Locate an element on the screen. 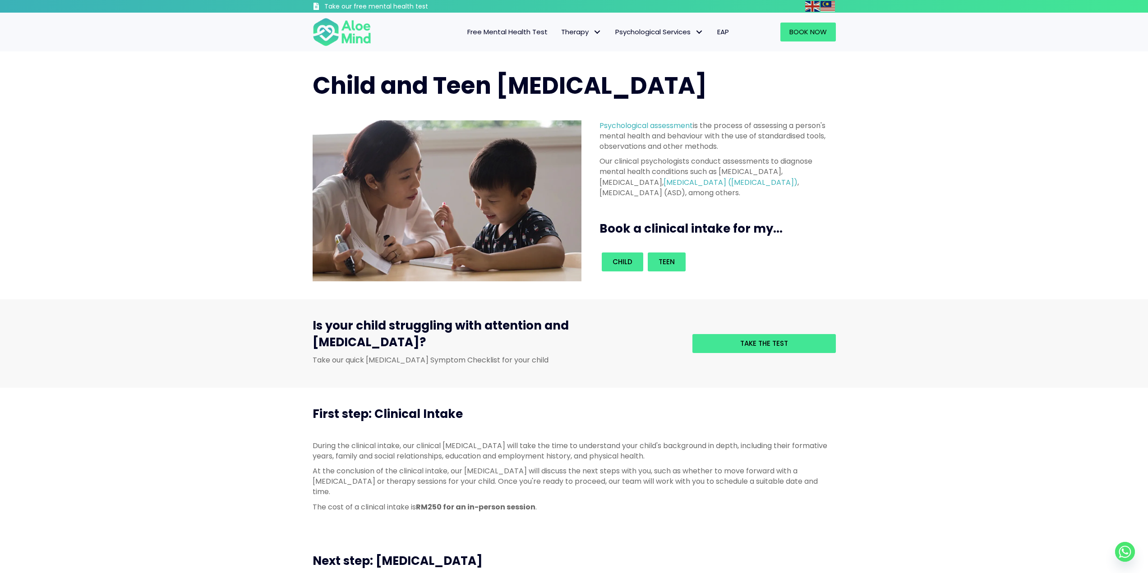 This screenshot has height=573, width=1148. h3: Book a clinical intake for my... is located at coordinates (720, 229).